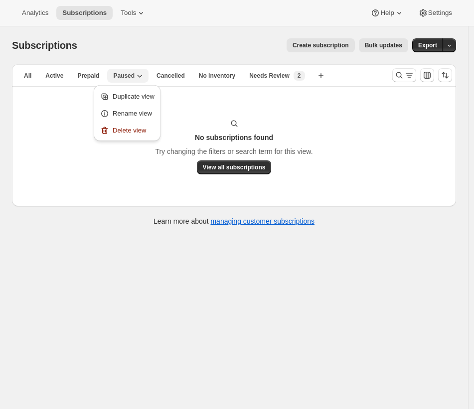 This screenshot has height=409, width=474. I want to click on button: Sort the results, so click(445, 75).